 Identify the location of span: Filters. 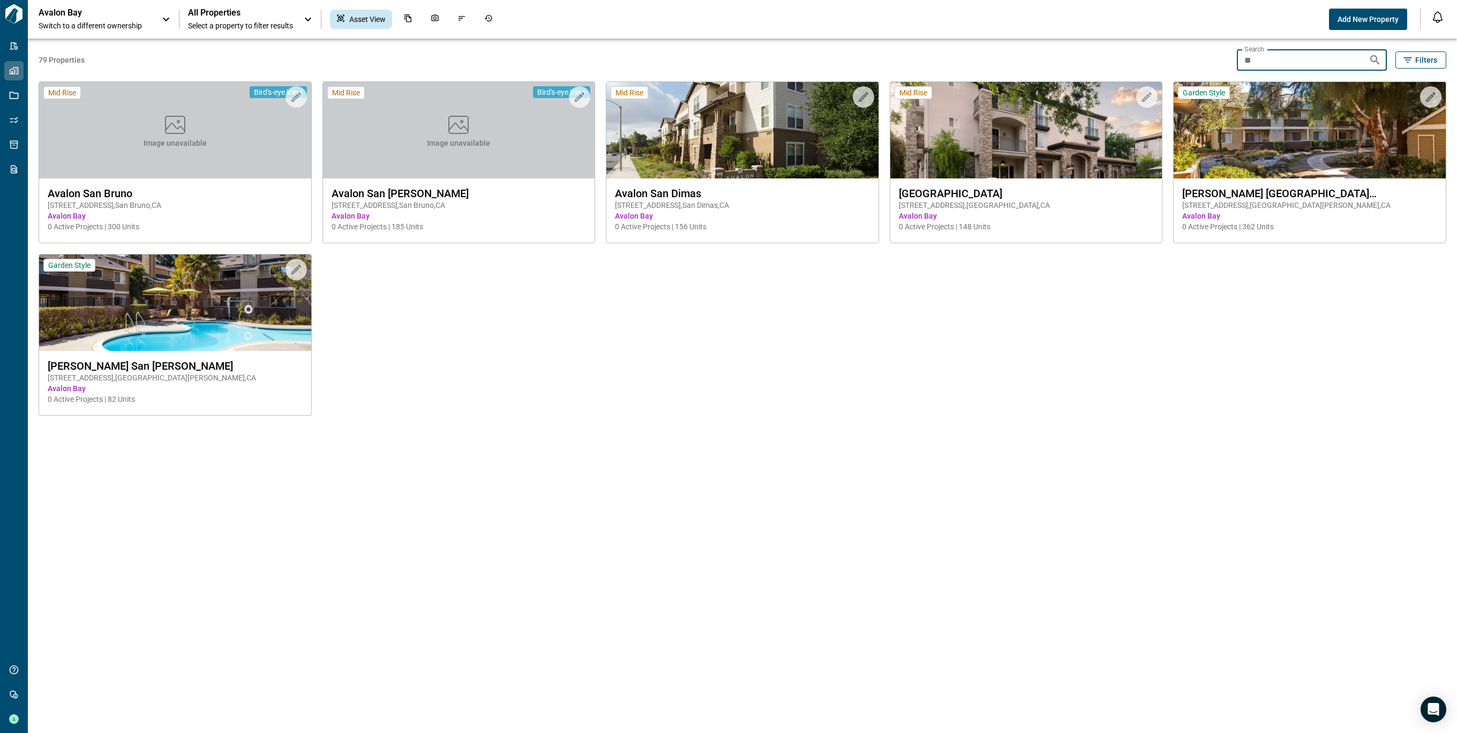
(1426, 60).